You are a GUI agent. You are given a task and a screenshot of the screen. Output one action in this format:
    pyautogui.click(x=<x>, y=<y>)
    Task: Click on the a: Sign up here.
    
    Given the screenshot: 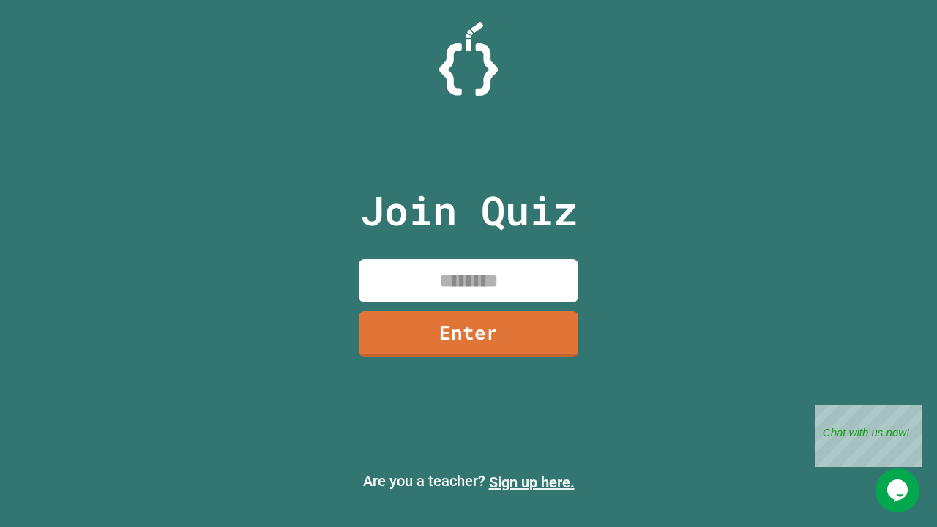 What is the action you would take?
    pyautogui.click(x=532, y=482)
    